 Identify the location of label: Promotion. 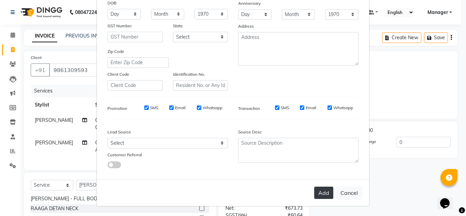
(117, 108).